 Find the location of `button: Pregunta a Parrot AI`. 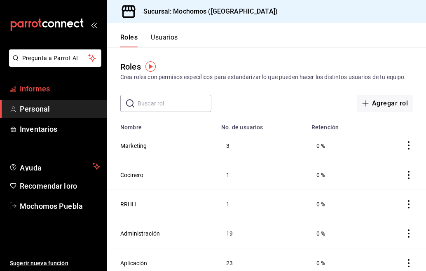

button: Pregunta a Parrot AI is located at coordinates (55, 58).